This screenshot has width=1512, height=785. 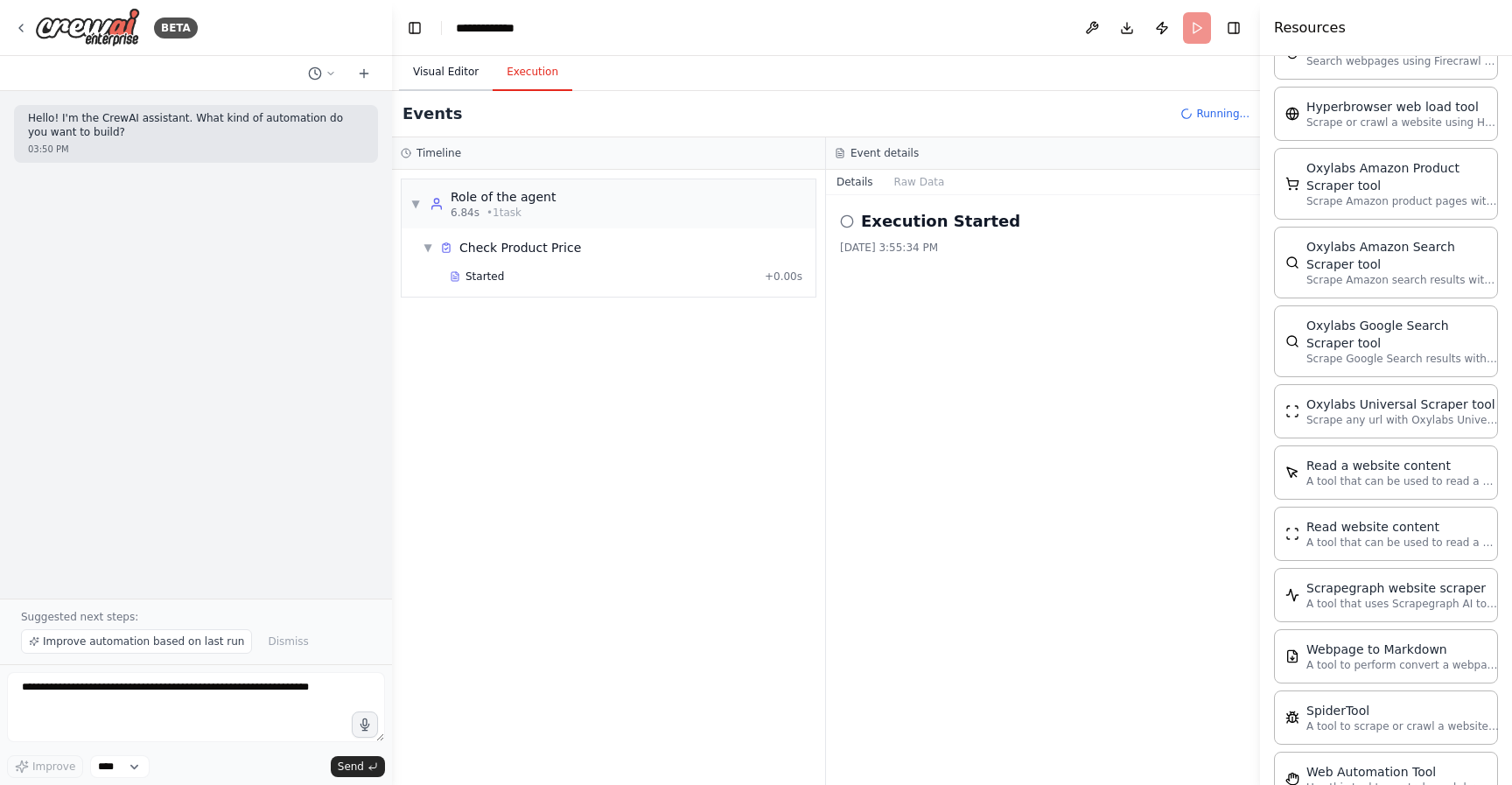 I want to click on img: OxylabsUniversalScraperTool, so click(x=1293, y=411).